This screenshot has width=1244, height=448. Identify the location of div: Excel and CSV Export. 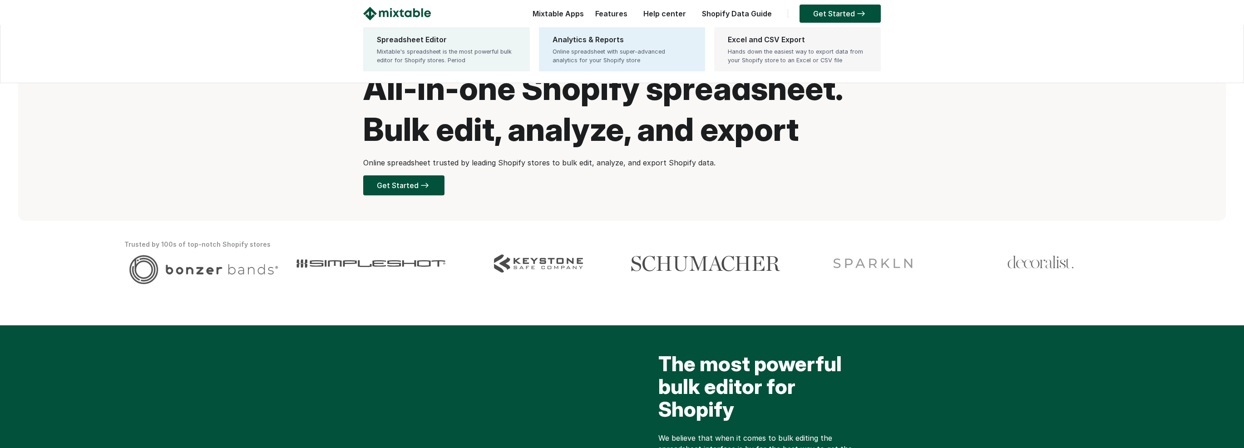
(797, 39).